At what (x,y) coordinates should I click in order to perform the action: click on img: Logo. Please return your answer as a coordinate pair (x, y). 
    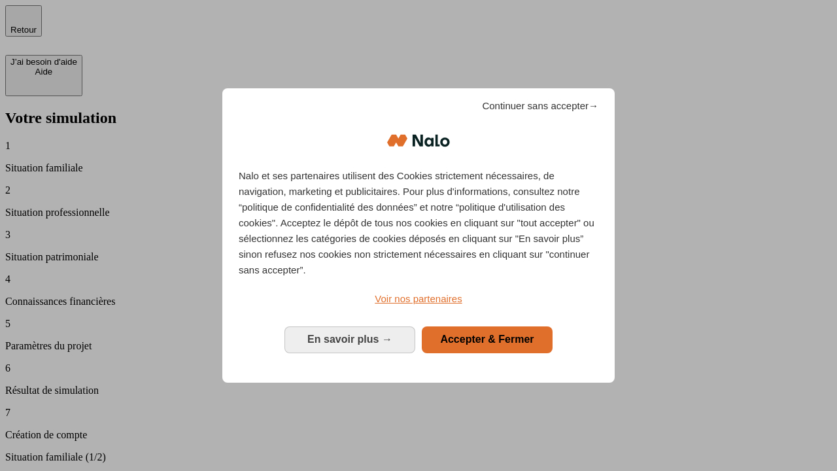
    Looking at the image, I should click on (418, 141).